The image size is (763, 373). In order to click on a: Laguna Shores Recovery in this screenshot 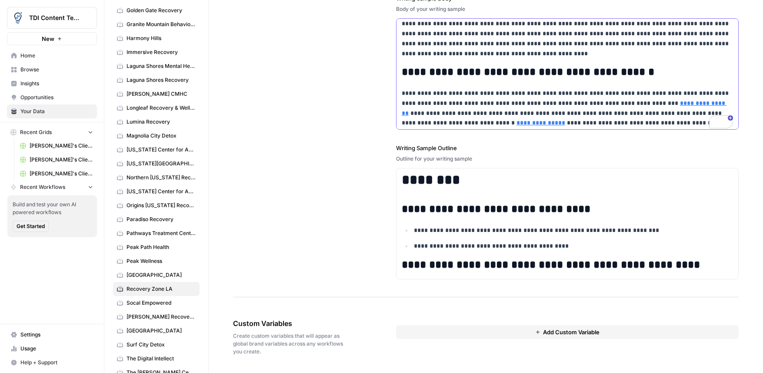, I will do `click(156, 80)`.